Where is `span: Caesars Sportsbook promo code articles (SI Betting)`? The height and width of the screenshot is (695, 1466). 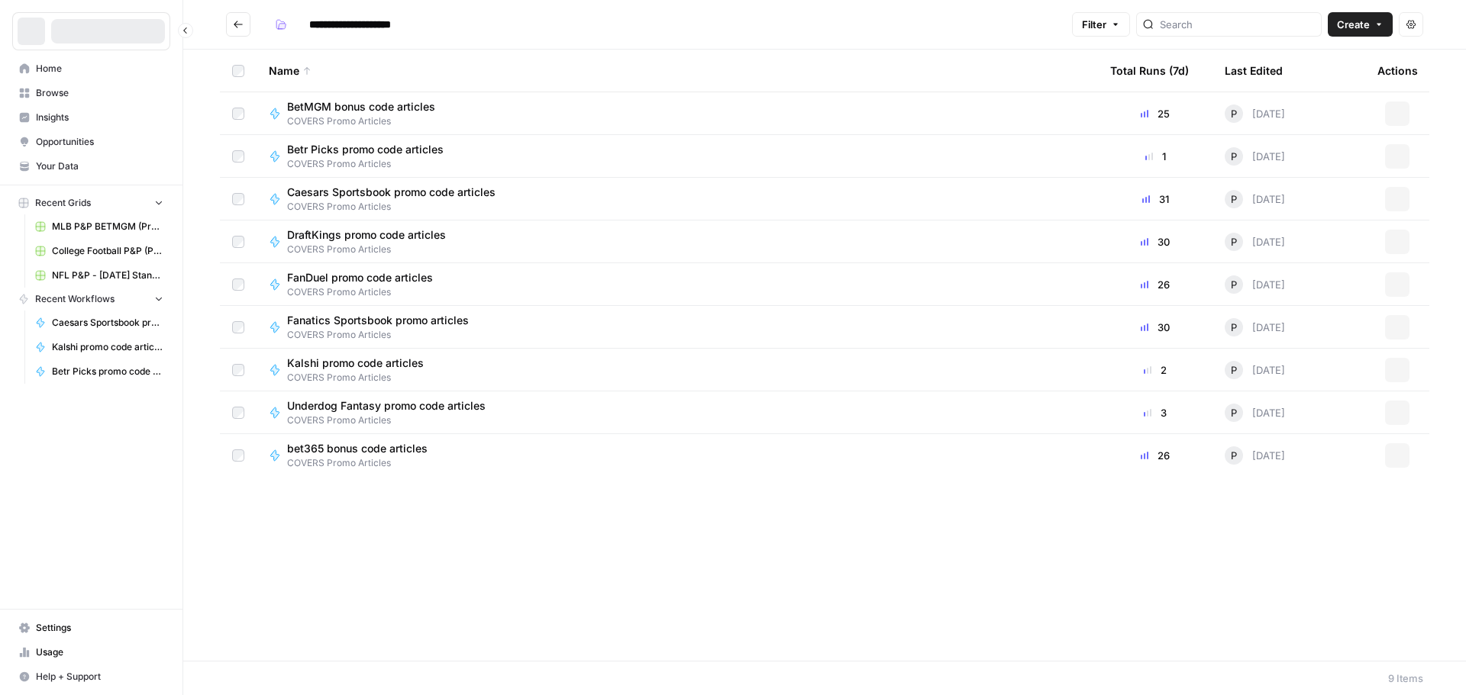
span: Caesars Sportsbook promo code articles (SI Betting) is located at coordinates (108, 323).